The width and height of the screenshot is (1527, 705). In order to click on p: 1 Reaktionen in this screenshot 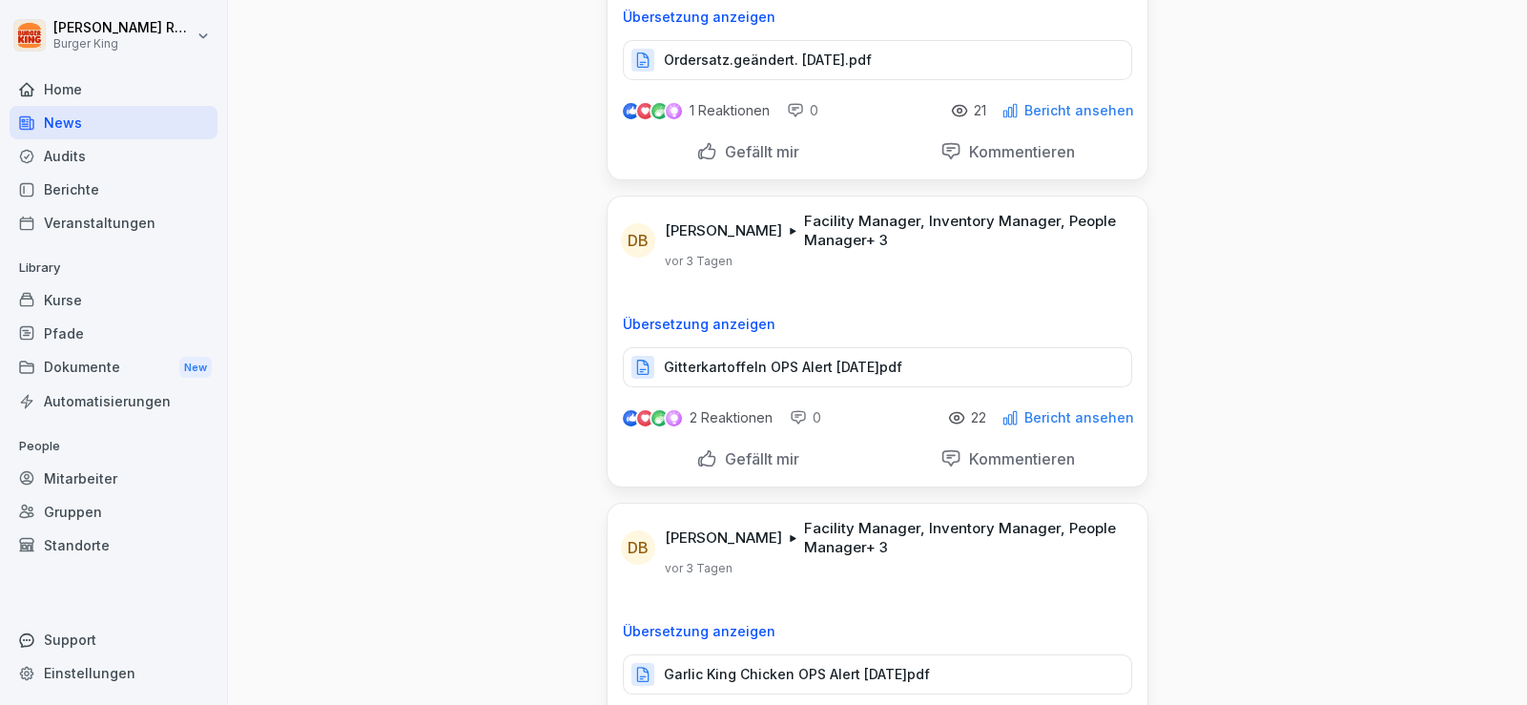, I will do `click(730, 111)`.